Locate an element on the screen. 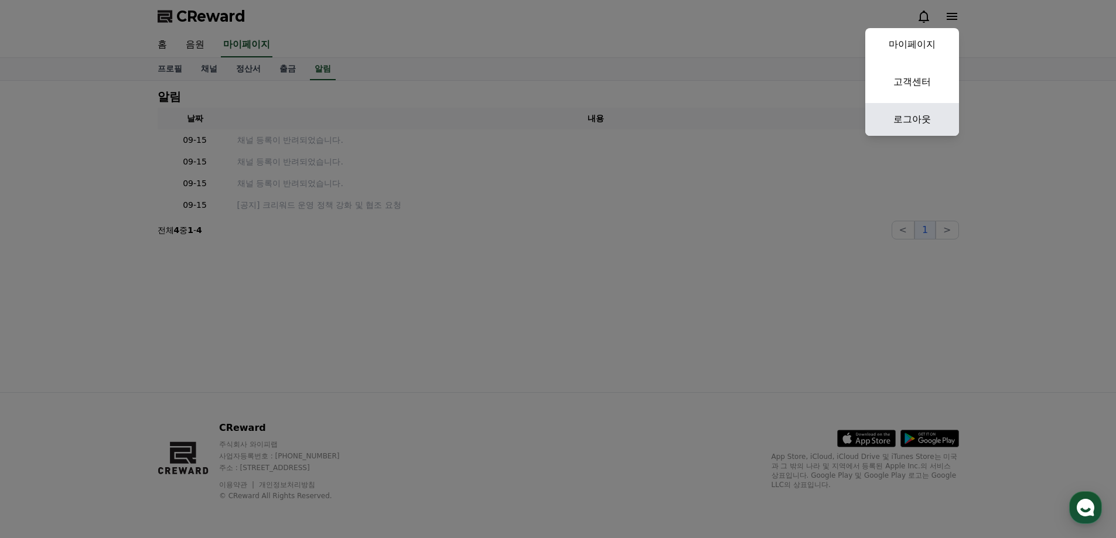 Image resolution: width=1116 pixels, height=538 pixels. a: 설정 is located at coordinates (188, 386).